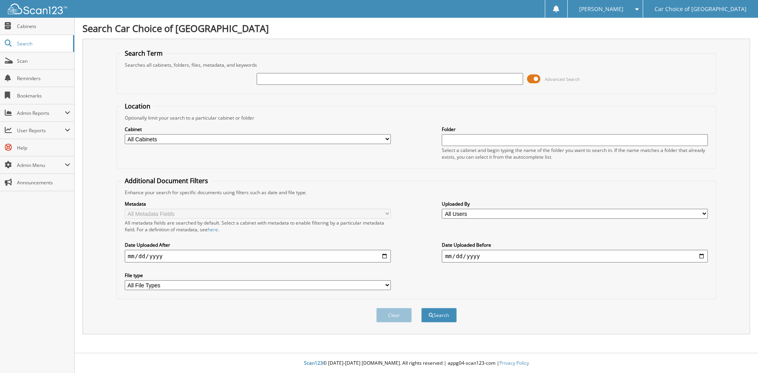  I want to click on legend: Search Term, so click(144, 53).